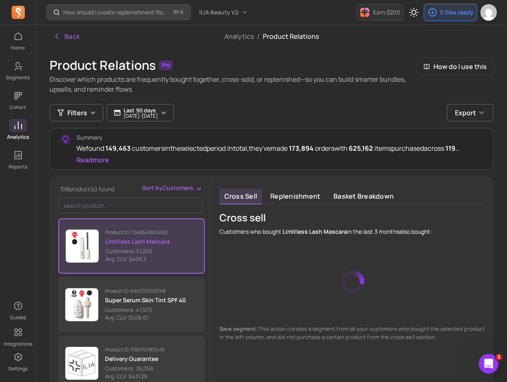  I want to click on p: Product ID: 7180741902416, so click(135, 350).